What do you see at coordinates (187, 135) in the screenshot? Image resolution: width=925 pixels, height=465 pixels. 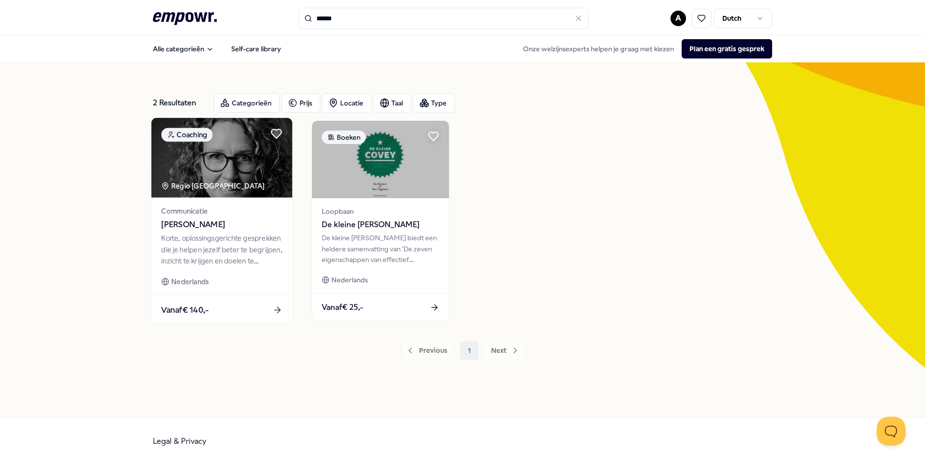 I see `div: Coaching` at bounding box center [187, 135].